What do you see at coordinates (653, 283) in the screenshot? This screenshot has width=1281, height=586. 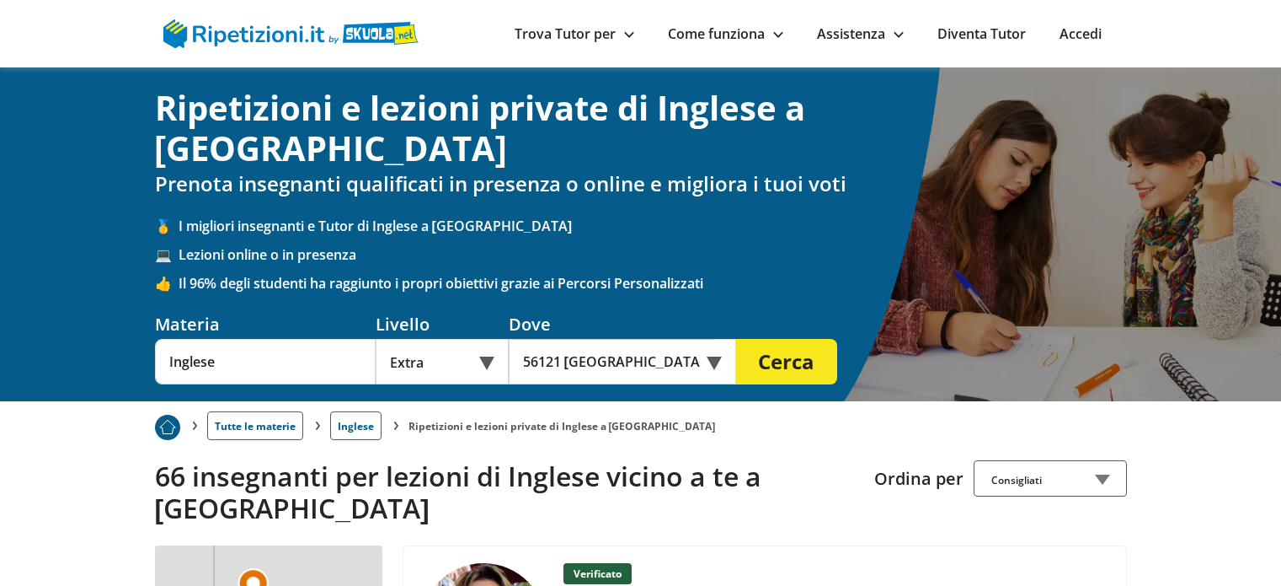 I see `span: Il 96% degli studenti ha raggiunto i propri obiettivi grazie ai Percorsi Personalizzati` at bounding box center [653, 283].